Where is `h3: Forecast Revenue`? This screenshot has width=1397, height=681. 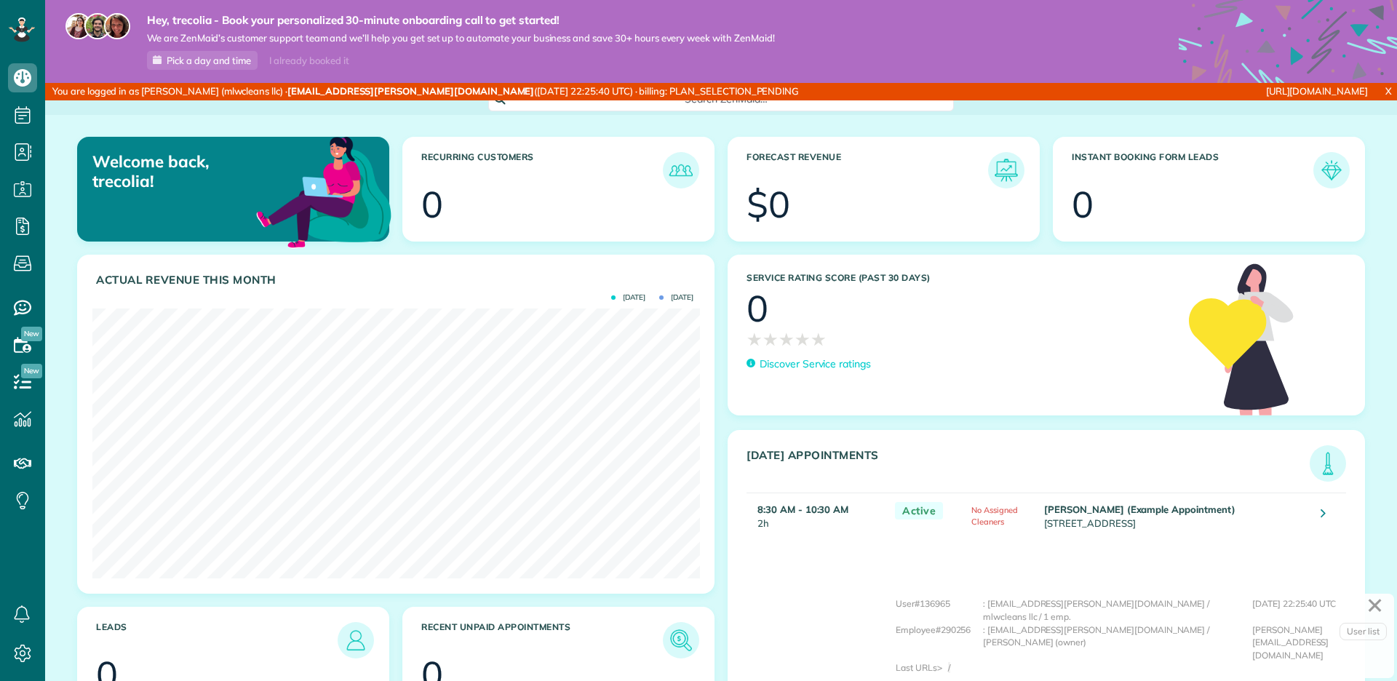 h3: Forecast Revenue is located at coordinates (867, 170).